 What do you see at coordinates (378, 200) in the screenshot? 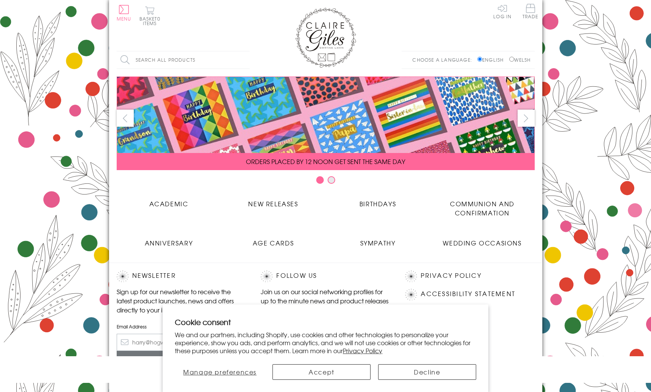
I see `a: Birthdays` at bounding box center [378, 200].